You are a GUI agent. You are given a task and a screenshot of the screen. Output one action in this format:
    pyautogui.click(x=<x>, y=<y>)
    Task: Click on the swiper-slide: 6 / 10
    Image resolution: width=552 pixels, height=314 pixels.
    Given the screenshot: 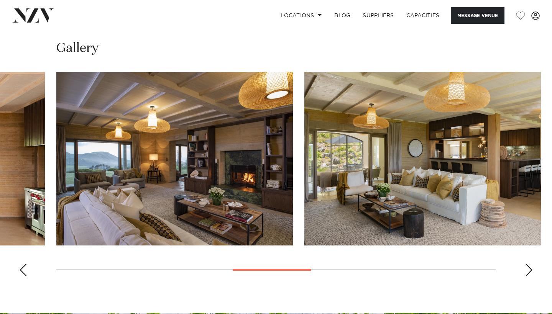 What is the action you would take?
    pyautogui.click(x=422, y=159)
    